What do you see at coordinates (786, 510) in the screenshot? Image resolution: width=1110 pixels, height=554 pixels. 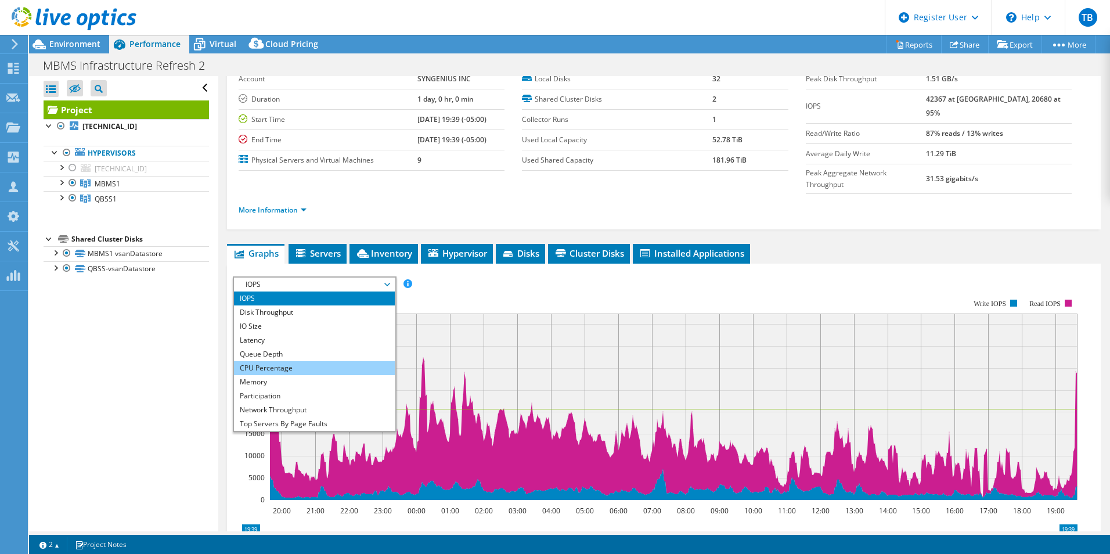 I see `text: 11:00` at bounding box center [786, 510].